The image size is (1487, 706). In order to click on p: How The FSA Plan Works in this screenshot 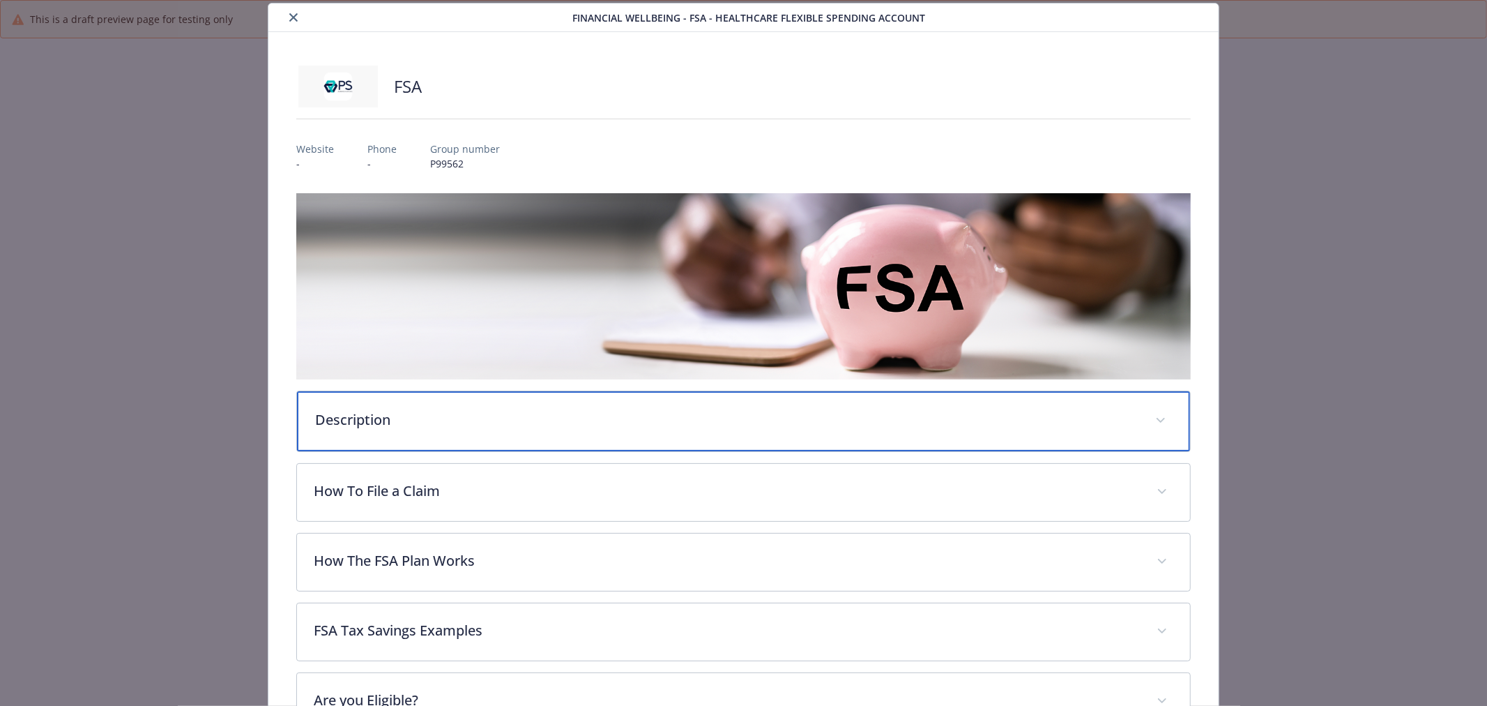, I will do `click(727, 561)`.